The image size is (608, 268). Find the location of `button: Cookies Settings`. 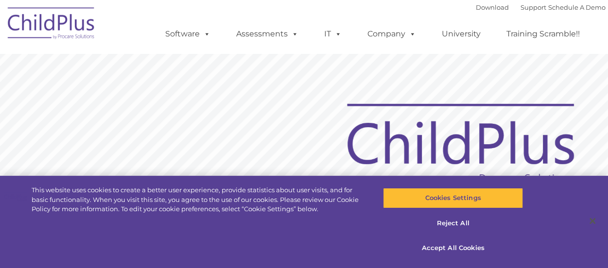

button: Cookies Settings is located at coordinates (453, 198).